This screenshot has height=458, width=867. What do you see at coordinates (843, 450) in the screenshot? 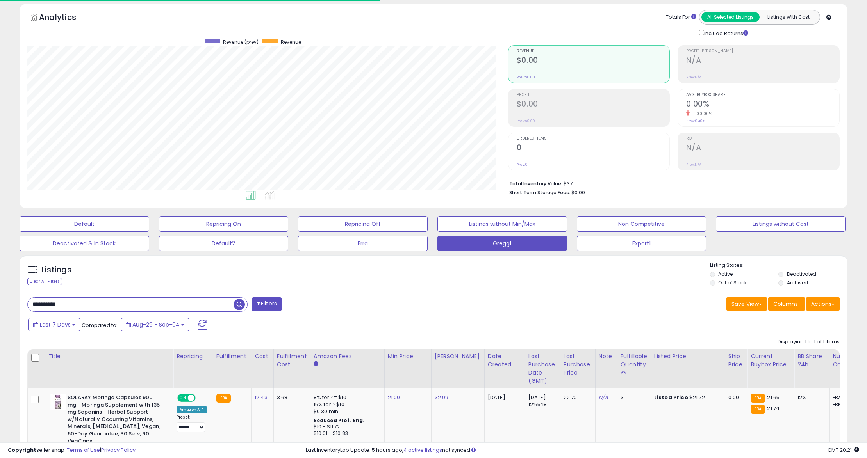
I see `span: 2025-09-12 20:21 GMT` at bounding box center [843, 450].